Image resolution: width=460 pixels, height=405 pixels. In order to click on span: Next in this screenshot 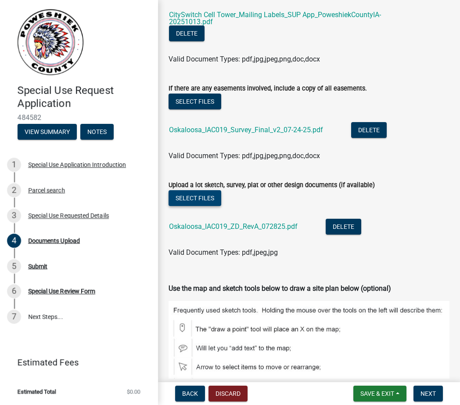, I will do `click(428, 393)`.